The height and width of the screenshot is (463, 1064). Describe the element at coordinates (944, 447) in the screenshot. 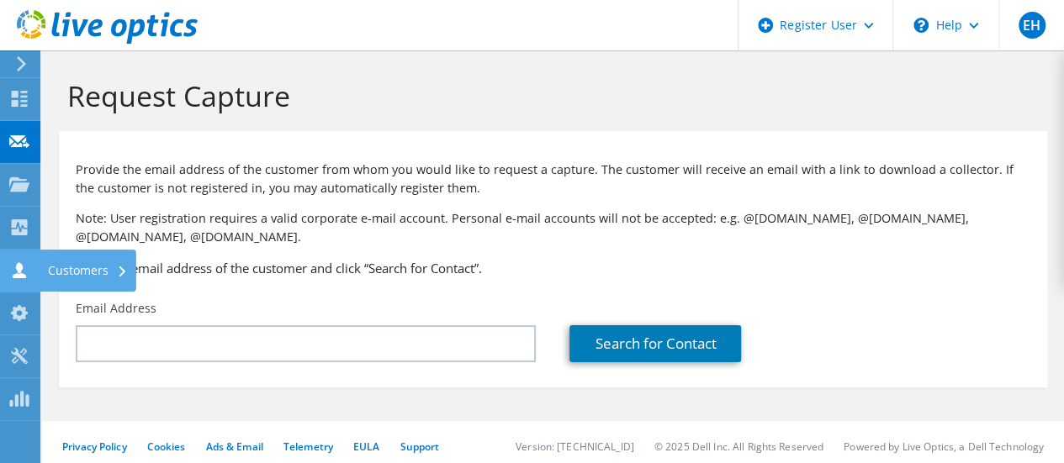

I see `li: Powered by Live Optics, a Dell Technology` at that location.